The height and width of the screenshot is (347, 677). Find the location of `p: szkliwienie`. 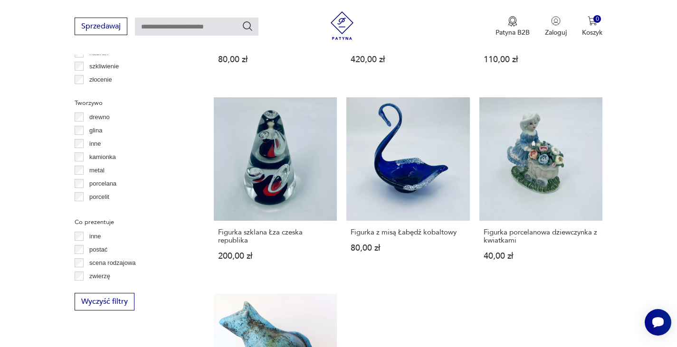

p: szkliwienie is located at coordinates (104, 67).